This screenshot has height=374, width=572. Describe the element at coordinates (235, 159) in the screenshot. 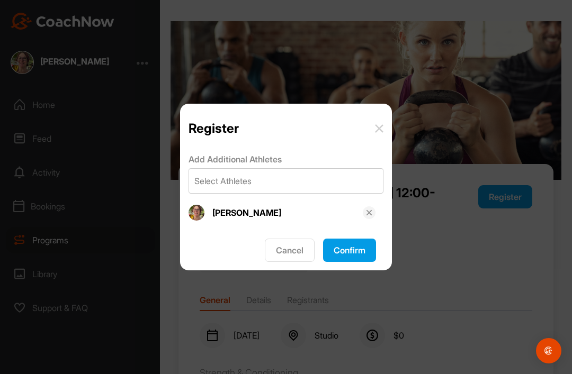

I see `span: Add Additional Athletes` at that location.